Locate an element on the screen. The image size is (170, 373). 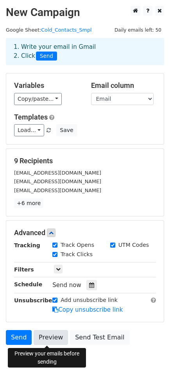
a: Templates is located at coordinates (31, 117).